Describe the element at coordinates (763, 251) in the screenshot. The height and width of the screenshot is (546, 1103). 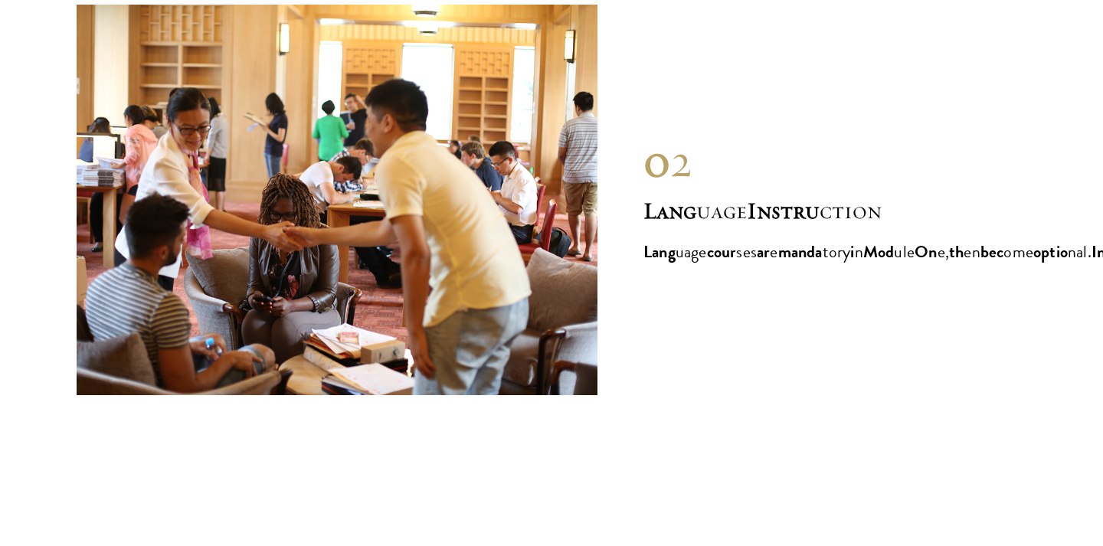
I see `b: ar` at that location.